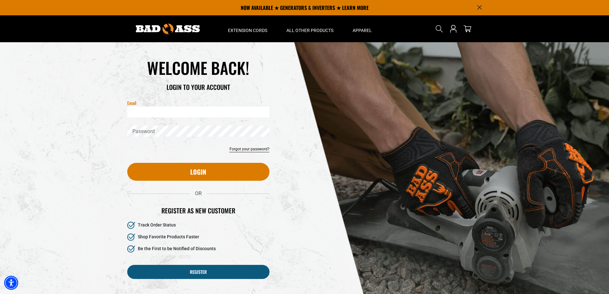  What do you see at coordinates (198, 272) in the screenshot?
I see `a: Register` at bounding box center [198, 272].